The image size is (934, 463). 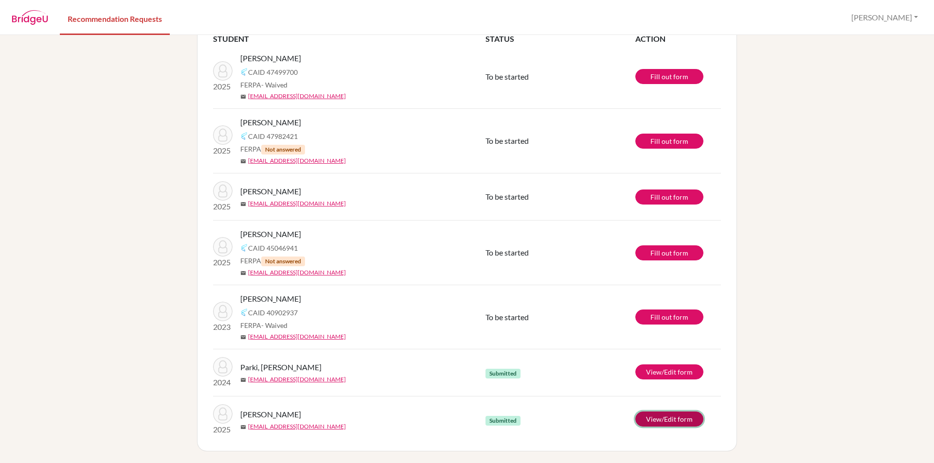 What do you see at coordinates (223, 71) in the screenshot?
I see `img: Thakur, Suman` at bounding box center [223, 71].